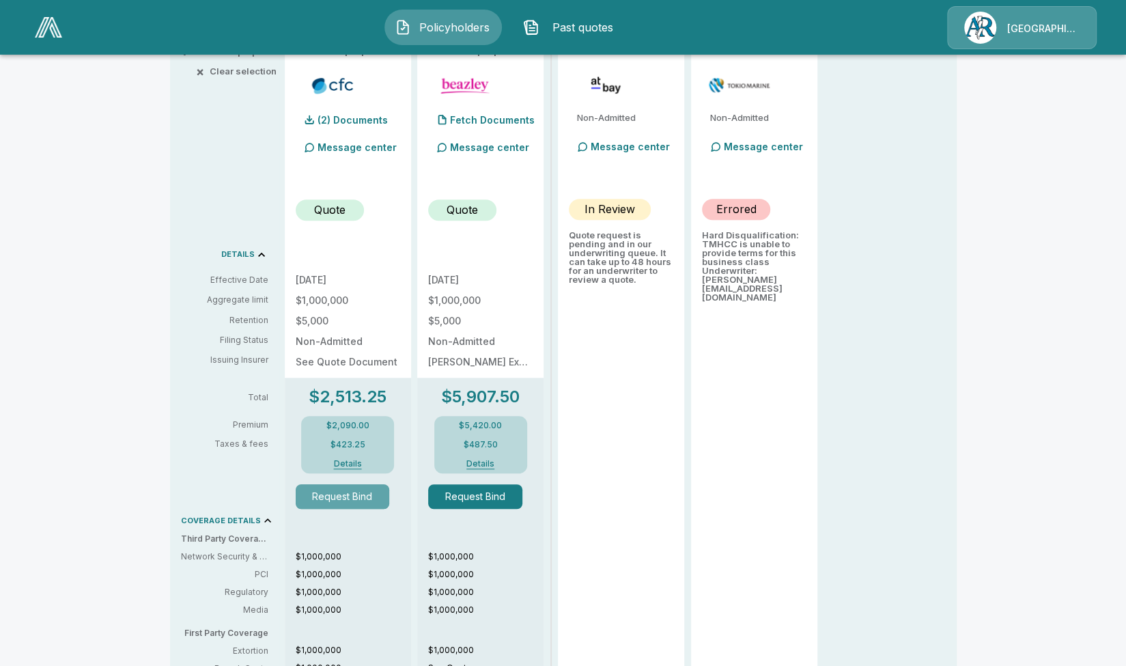 The height and width of the screenshot is (666, 1126). What do you see at coordinates (347, 425) in the screenshot?
I see `p: $2,090.00` at bounding box center [347, 425].